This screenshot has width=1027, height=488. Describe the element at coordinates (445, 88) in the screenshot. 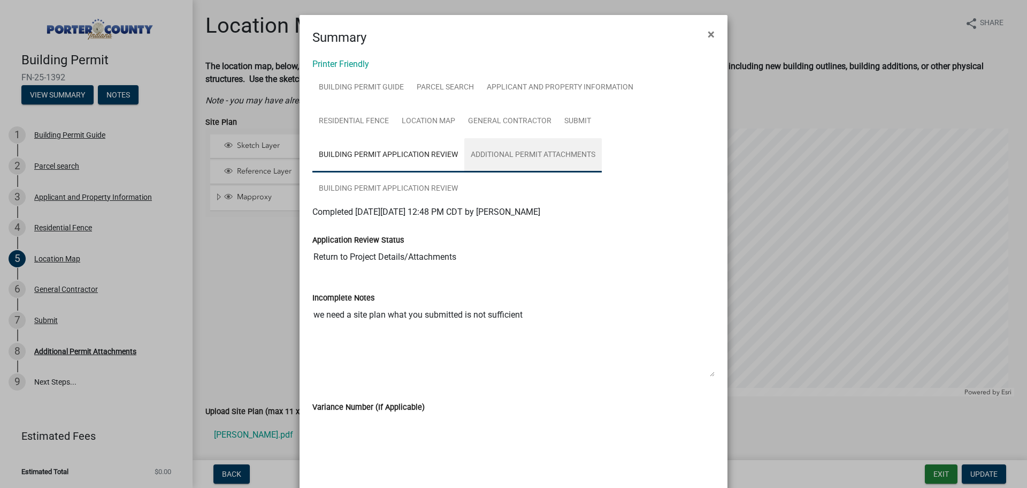

I see `a: Parcel search` at that location.